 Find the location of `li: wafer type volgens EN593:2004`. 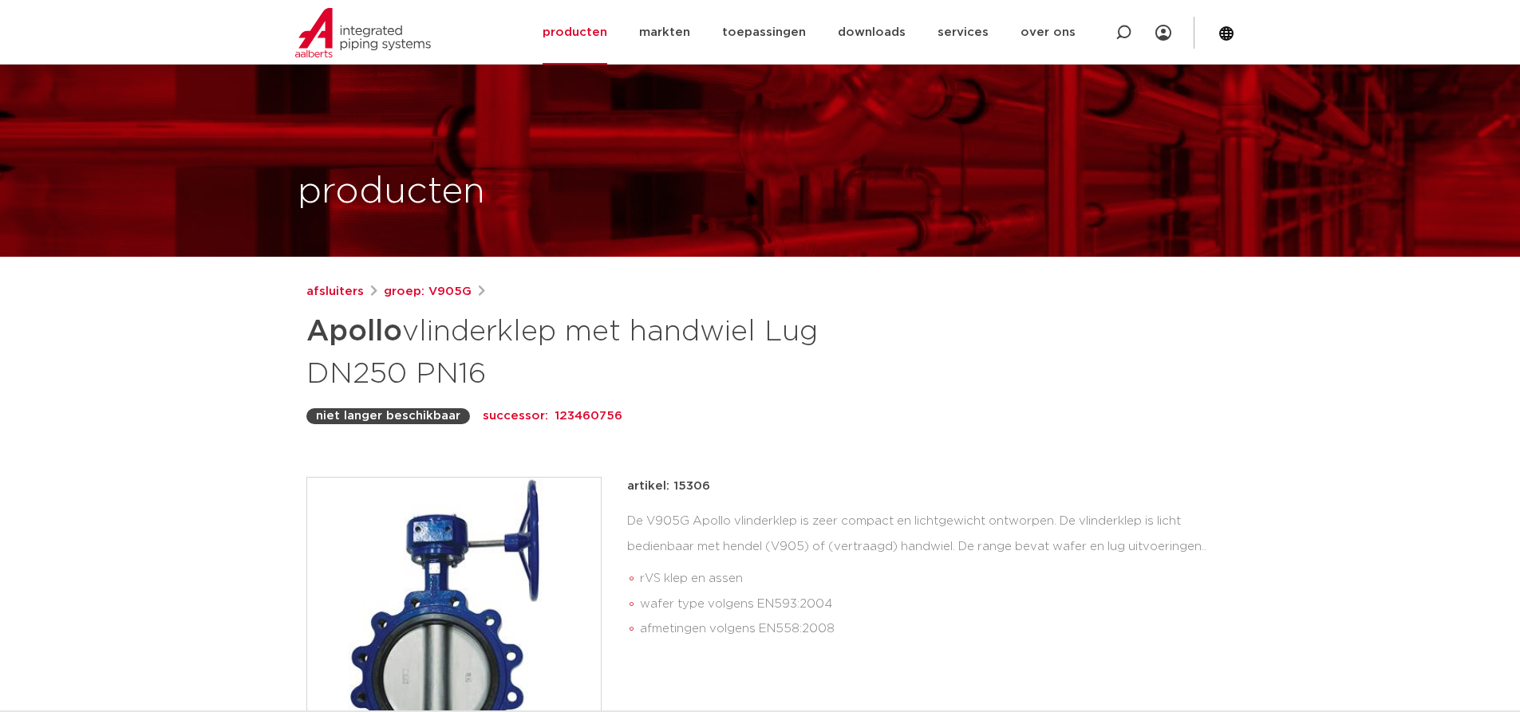

li: wafer type volgens EN593:2004 is located at coordinates (927, 605).